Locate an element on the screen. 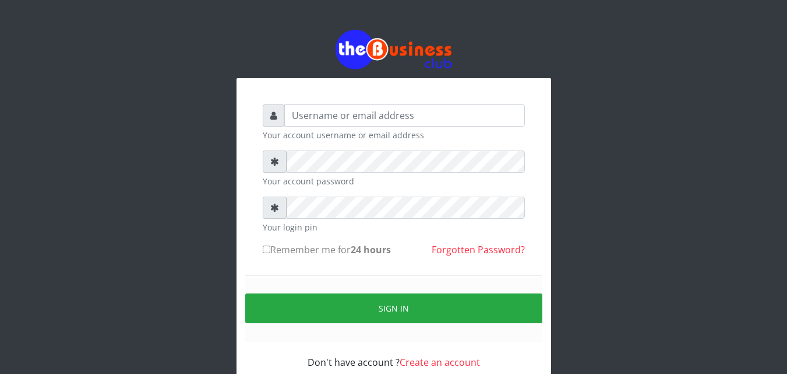 This screenshot has height=374, width=787. a: Create an account is located at coordinates (440, 362).